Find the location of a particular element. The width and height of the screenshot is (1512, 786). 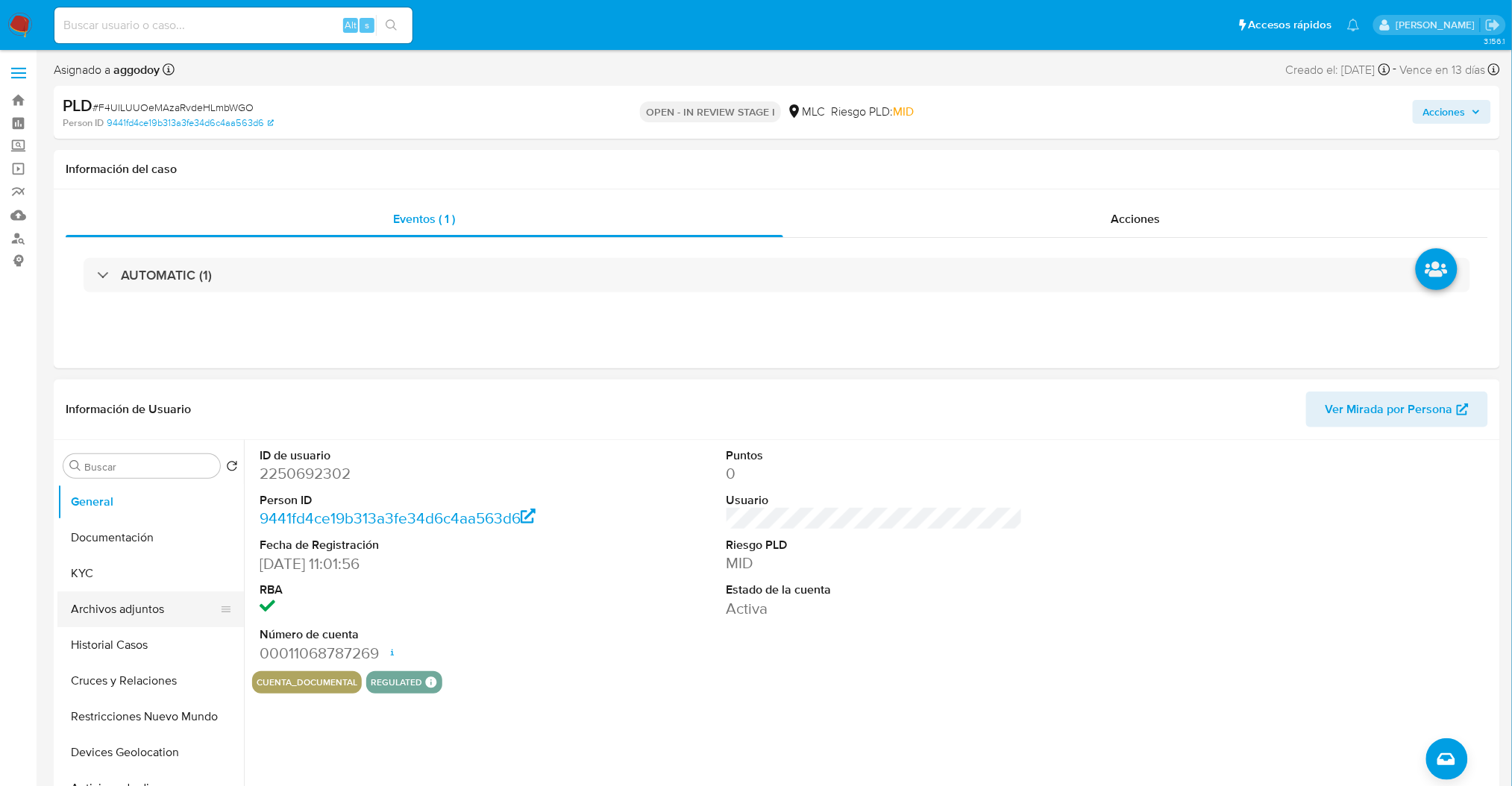

button: Acciones is located at coordinates (1451, 112).